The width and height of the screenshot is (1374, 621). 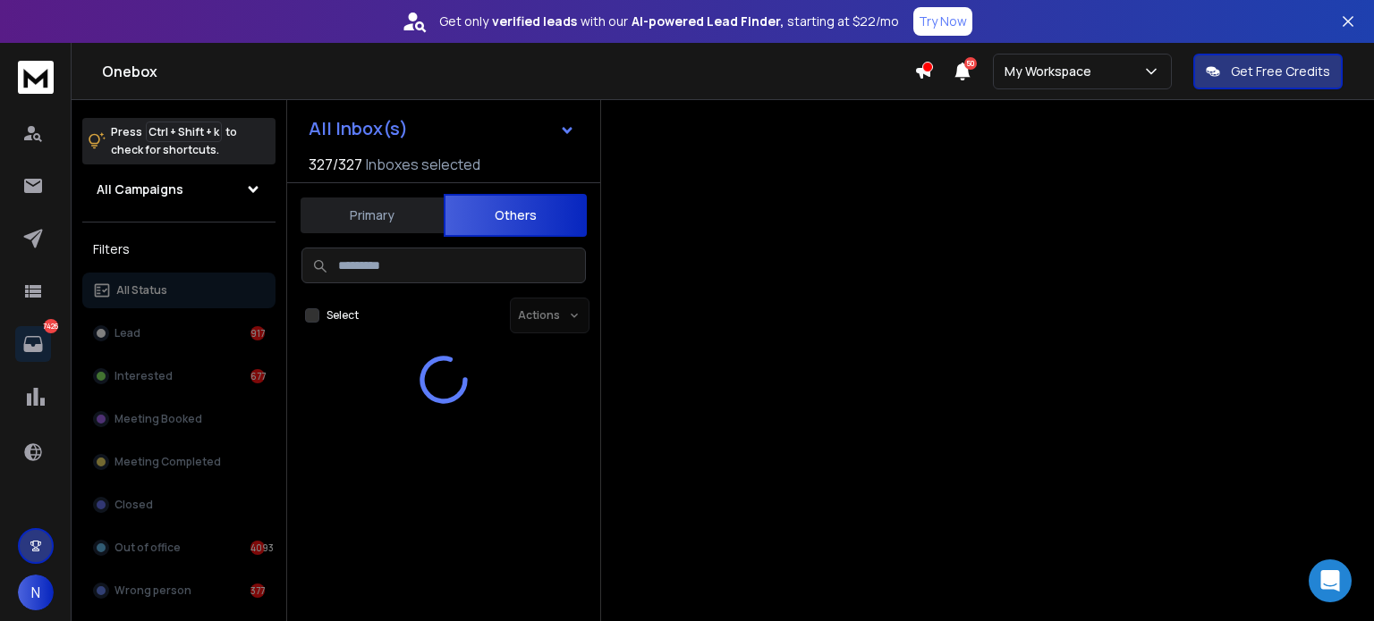 I want to click on h1: All Inbox(s), so click(x=358, y=129).